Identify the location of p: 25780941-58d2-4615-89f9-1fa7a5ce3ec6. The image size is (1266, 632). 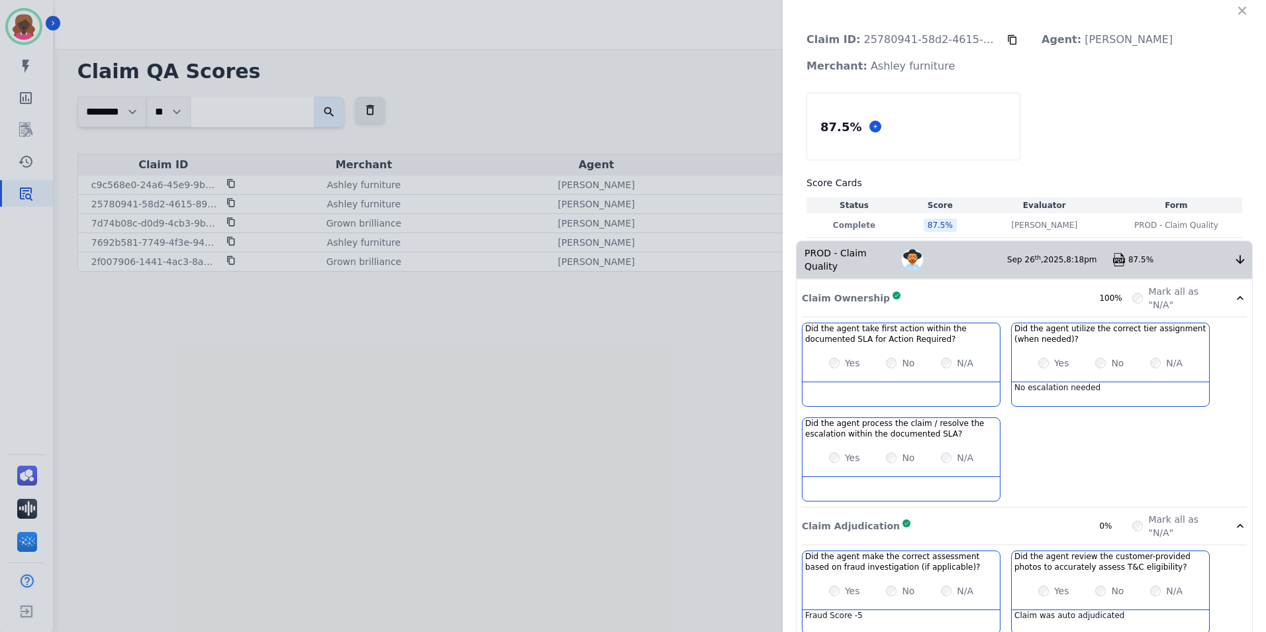
(901, 40).